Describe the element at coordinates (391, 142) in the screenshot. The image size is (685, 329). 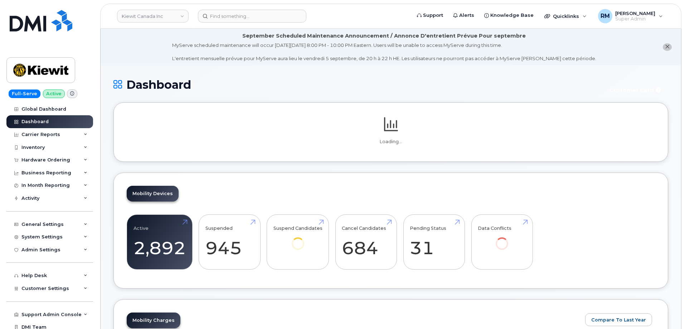
I see `p: Loading...` at that location.